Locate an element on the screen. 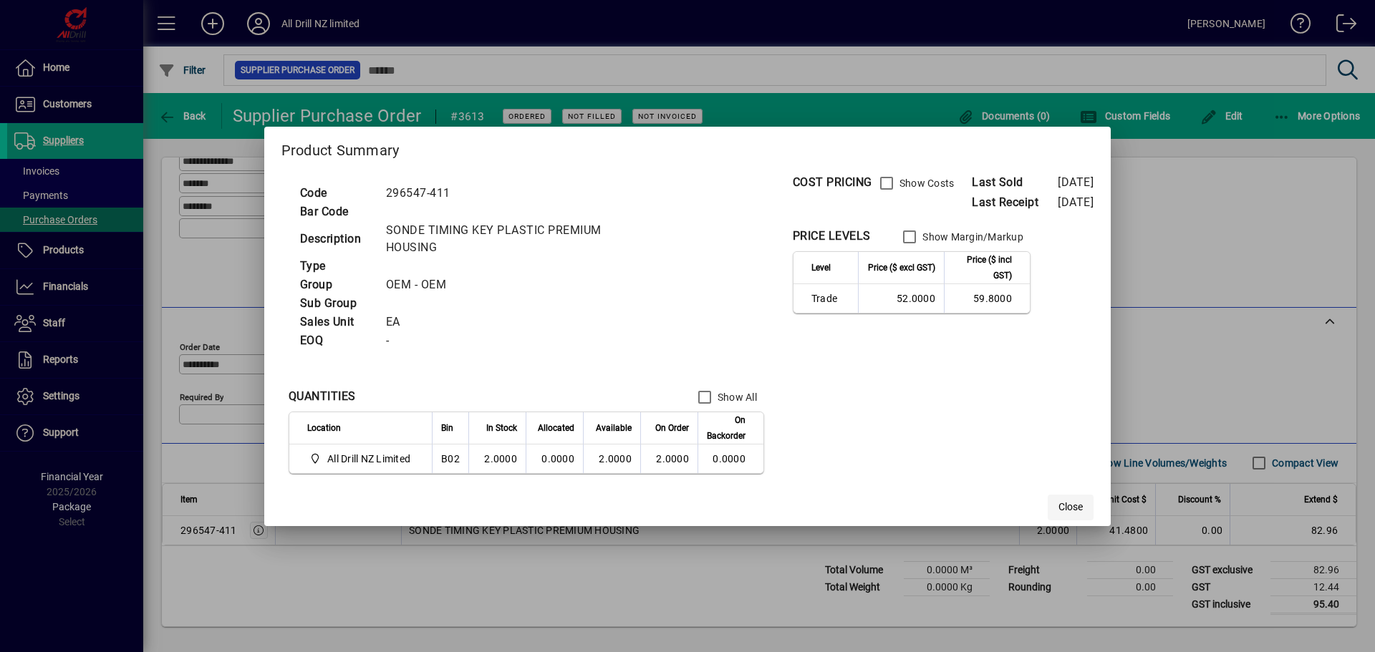  td: EOQ is located at coordinates (336, 341).